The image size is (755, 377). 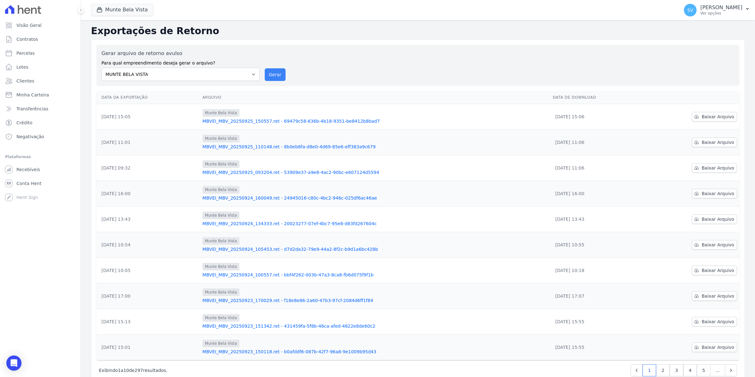 What do you see at coordinates (375, 249) in the screenshot?
I see `a: MBVEI_MBV_20250924_105453.ret - d7d2da32-79e9-44a2-8f2c-b9d1a6bc428b` at bounding box center [375, 249].